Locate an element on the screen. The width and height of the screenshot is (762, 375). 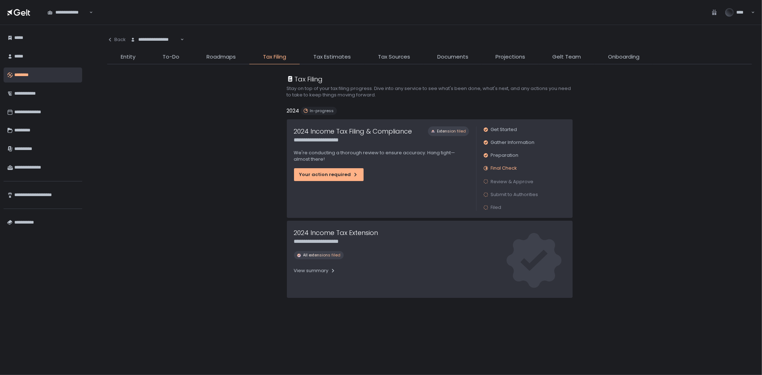
span: Roadmaps is located at coordinates (221, 57).